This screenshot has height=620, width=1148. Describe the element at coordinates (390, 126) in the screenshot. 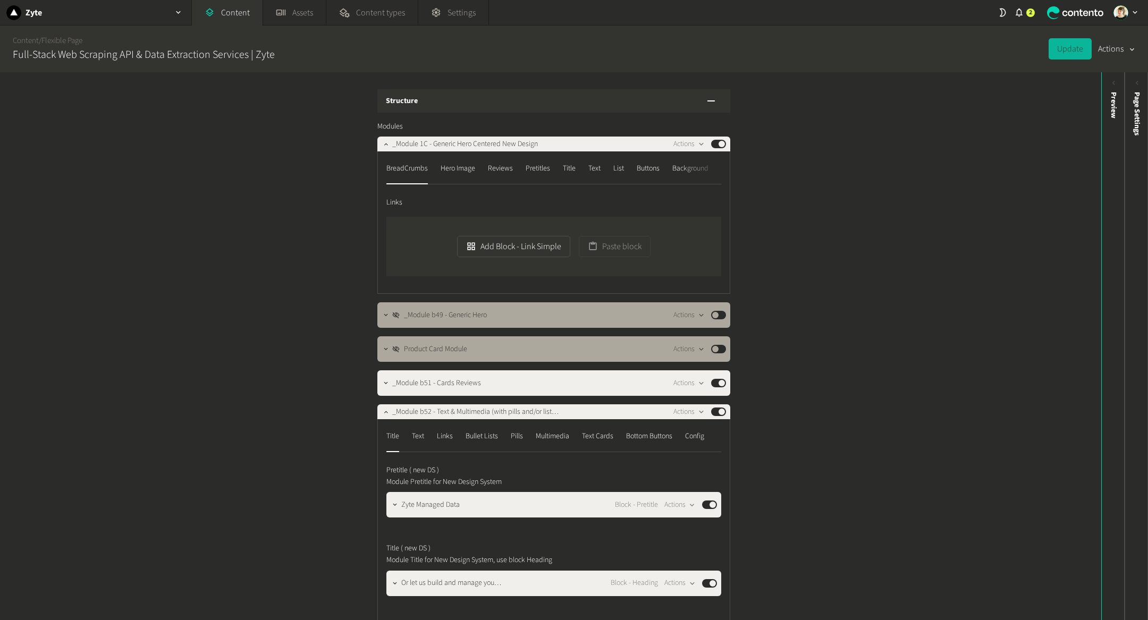

I see `span: Modules` at that location.